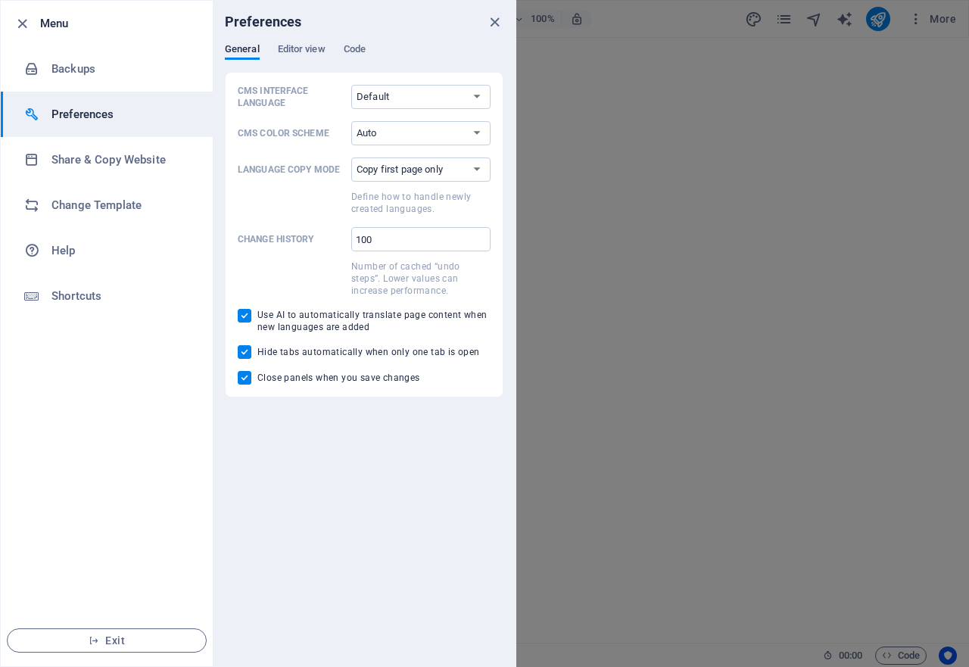  I want to click on span: Use AI to automatically translate page content when new languages are added, so click(374, 321).